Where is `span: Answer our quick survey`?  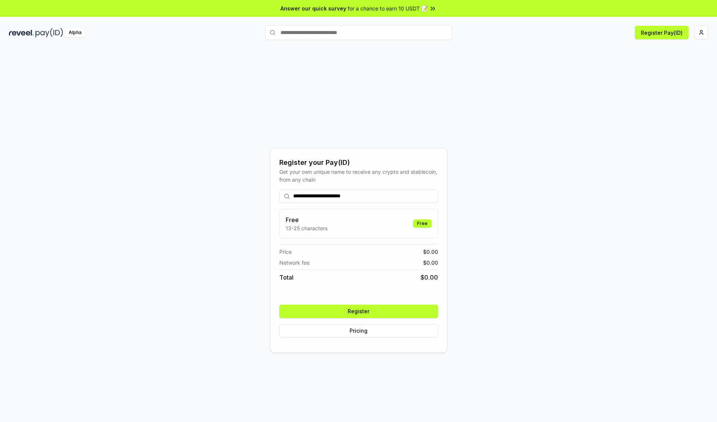 span: Answer our quick survey is located at coordinates (313, 8).